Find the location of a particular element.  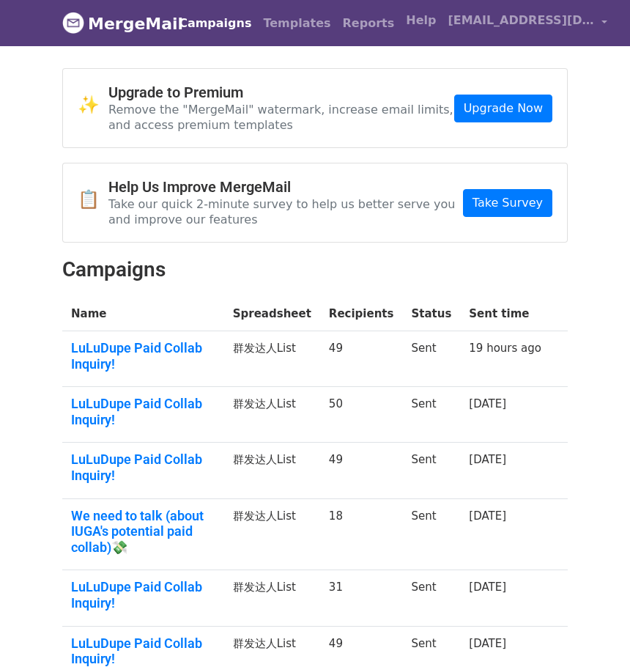

th: Spreadsheet is located at coordinates (272, 314).